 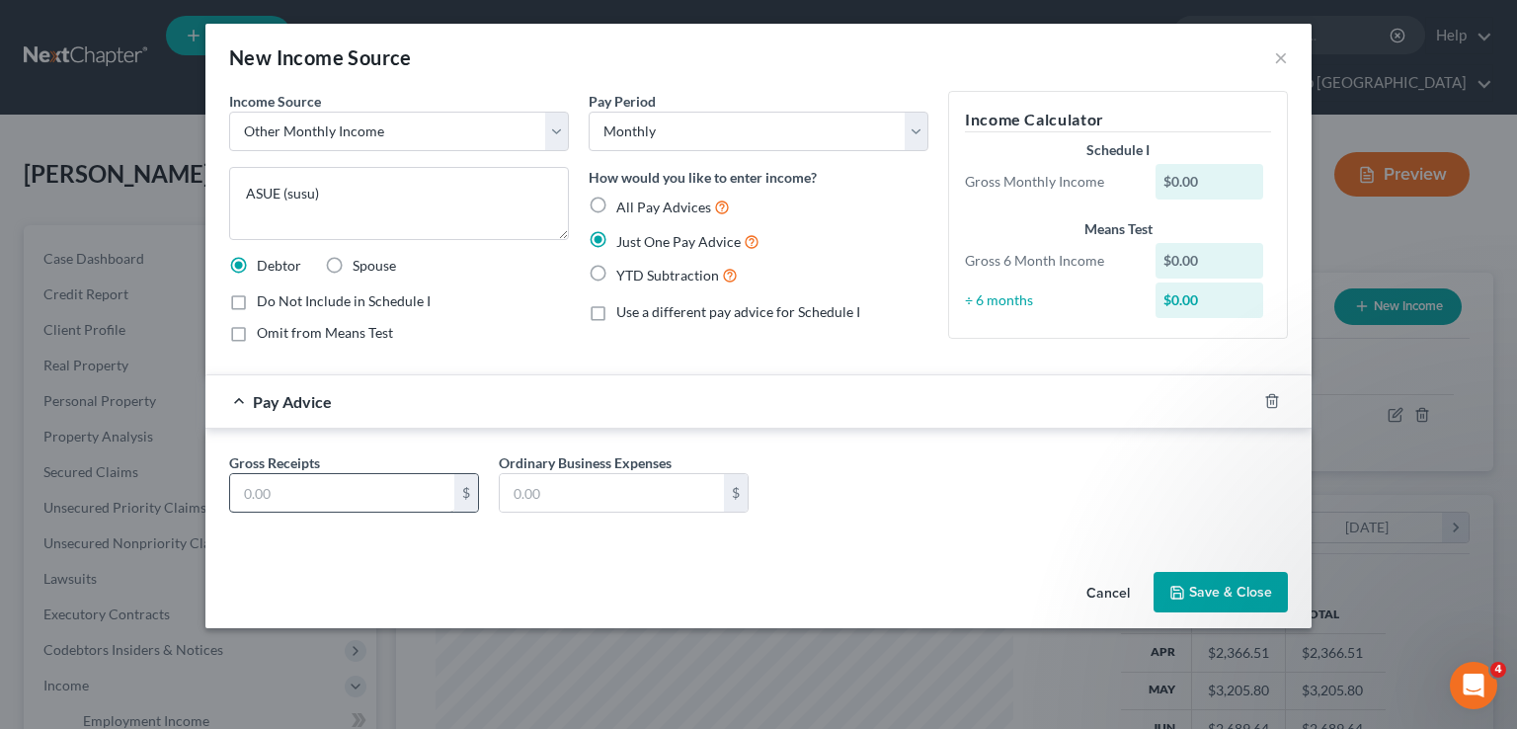 I want to click on button: Help, so click(x=329, y=587).